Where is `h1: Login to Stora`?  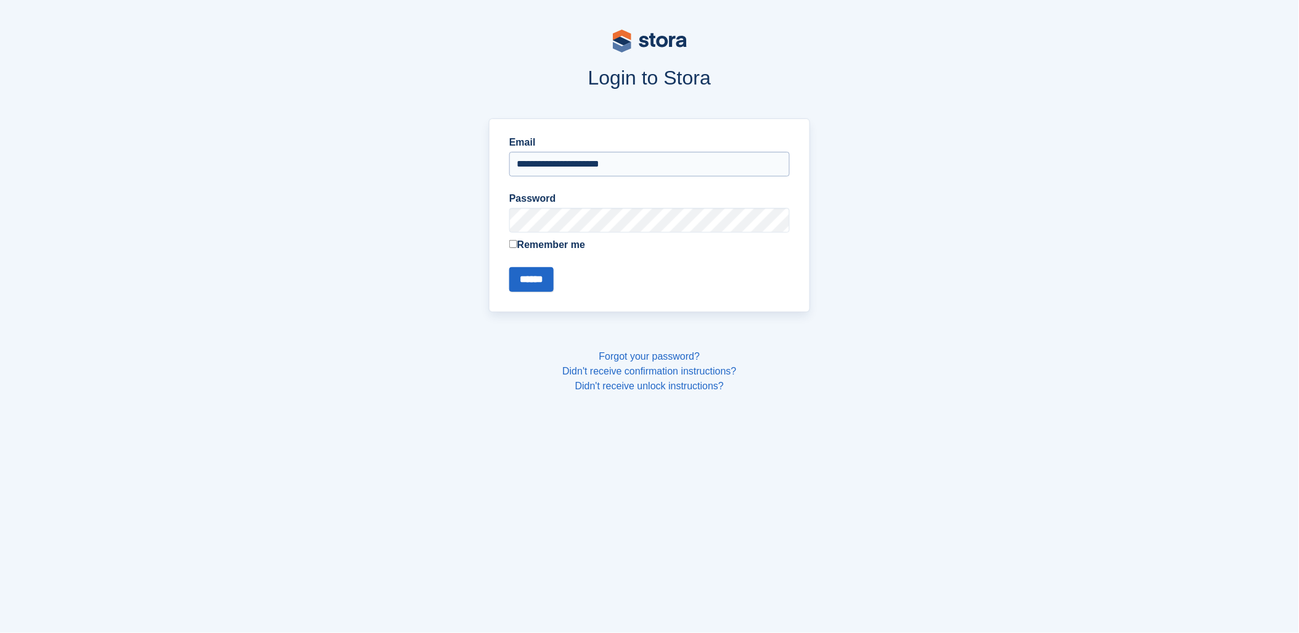 h1: Login to Stora is located at coordinates (650, 78).